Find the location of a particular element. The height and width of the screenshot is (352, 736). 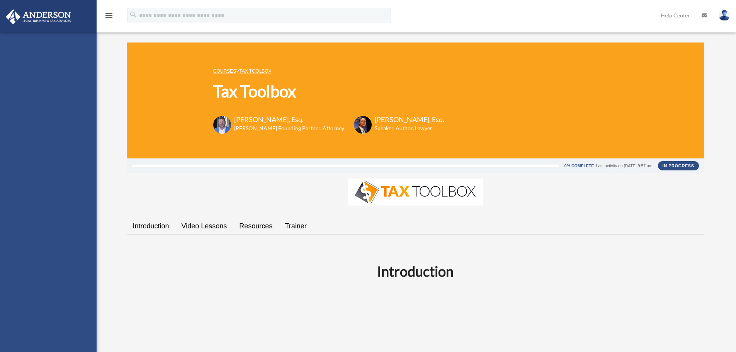

a: Introduction is located at coordinates (151, 226).